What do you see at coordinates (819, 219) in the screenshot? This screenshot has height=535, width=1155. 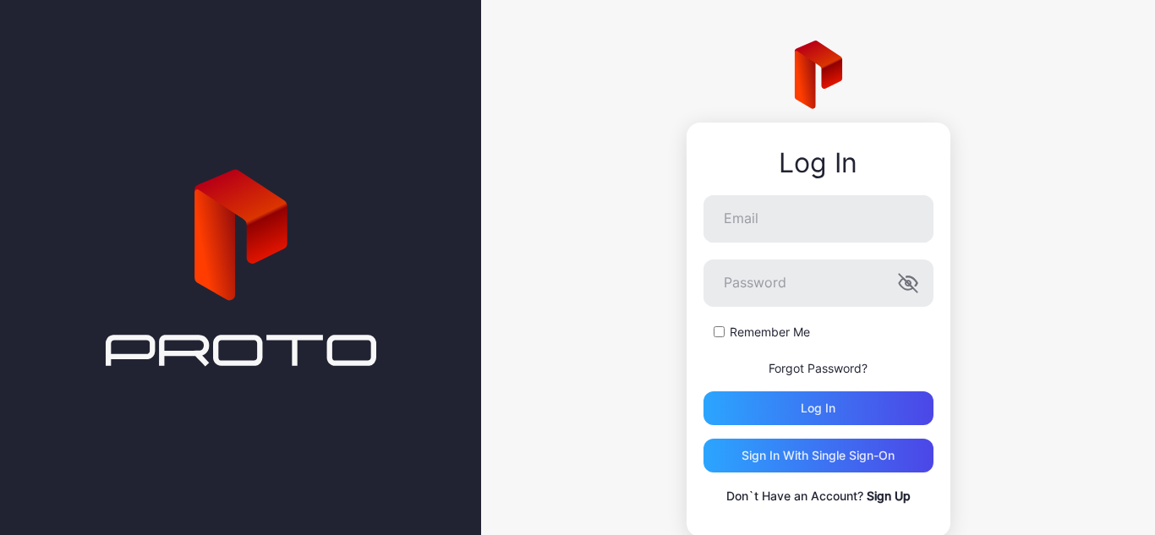 I see `input: Email` at bounding box center [819, 219].